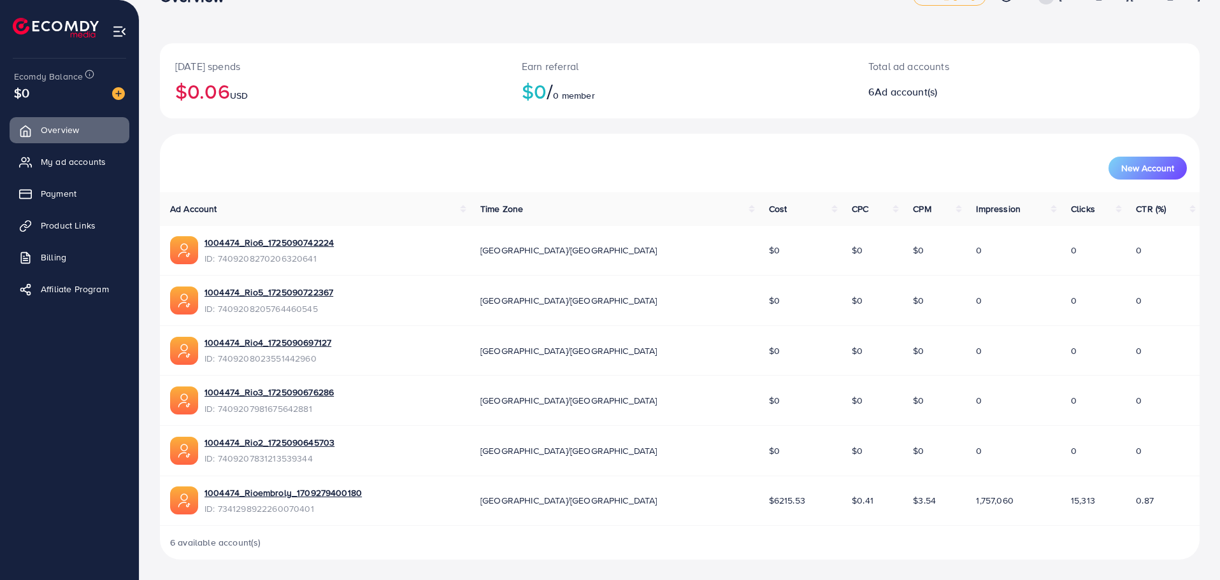 This screenshot has height=580, width=1220. I want to click on a: 1004474_Rio2_1725090645703, so click(269, 443).